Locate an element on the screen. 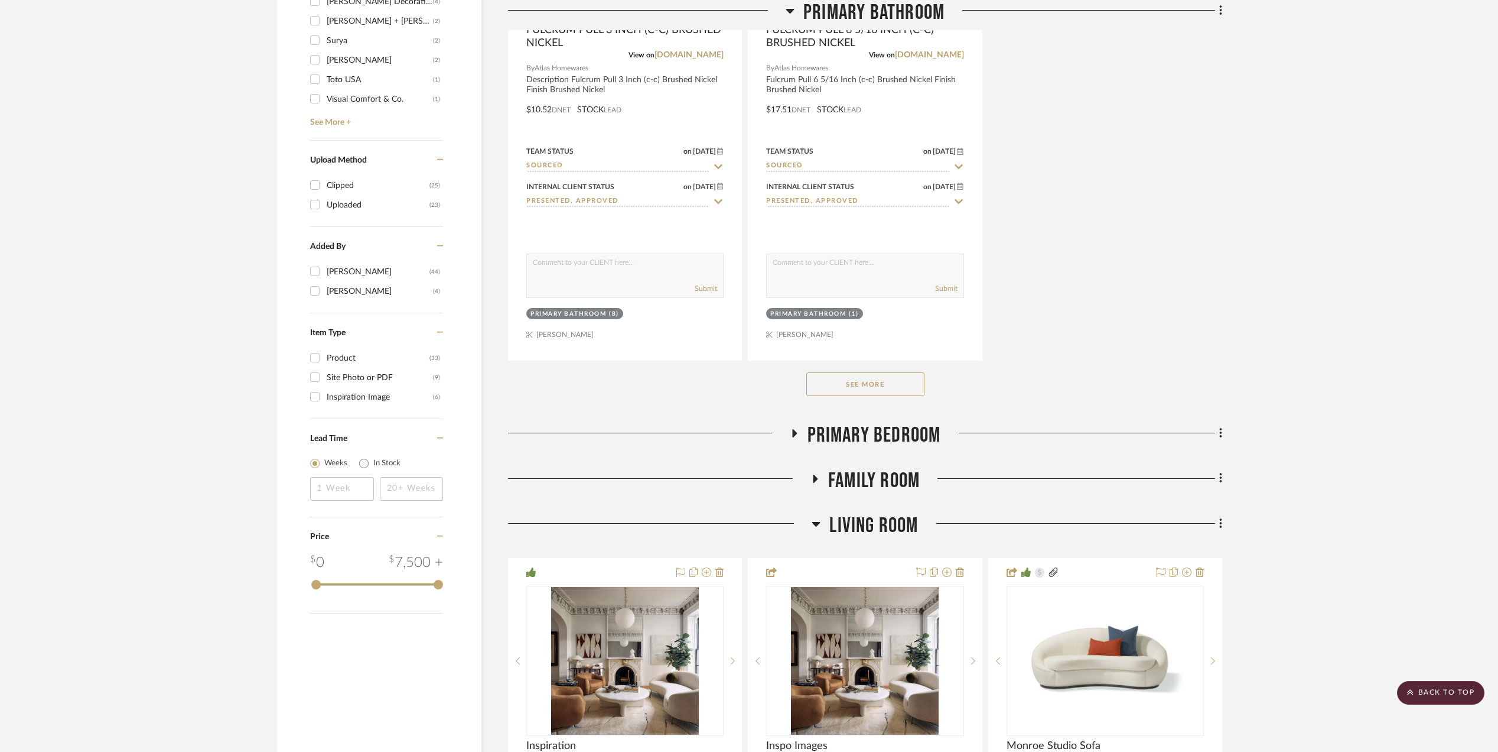  div: 0 is located at coordinates (317, 562).